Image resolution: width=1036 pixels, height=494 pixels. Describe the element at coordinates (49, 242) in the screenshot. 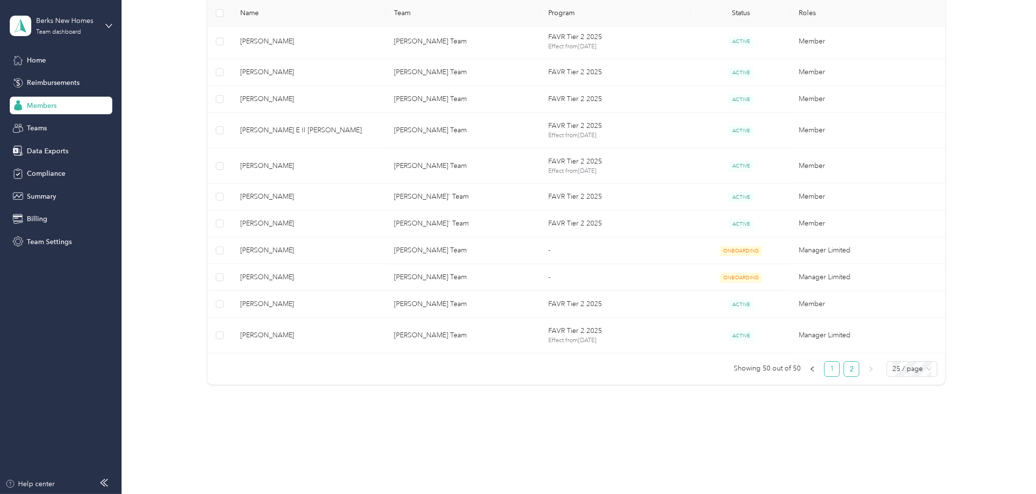

I see `span: Team Settings` at that location.